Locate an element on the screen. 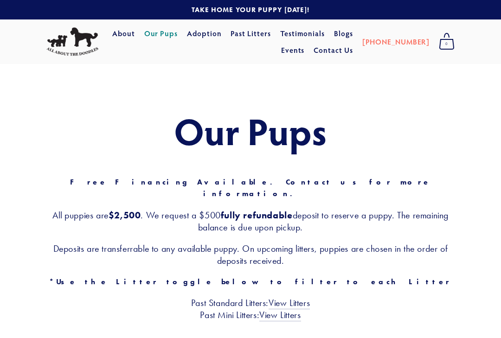 The height and width of the screenshot is (338, 501). a: 0 items in cart is located at coordinates (447, 42).